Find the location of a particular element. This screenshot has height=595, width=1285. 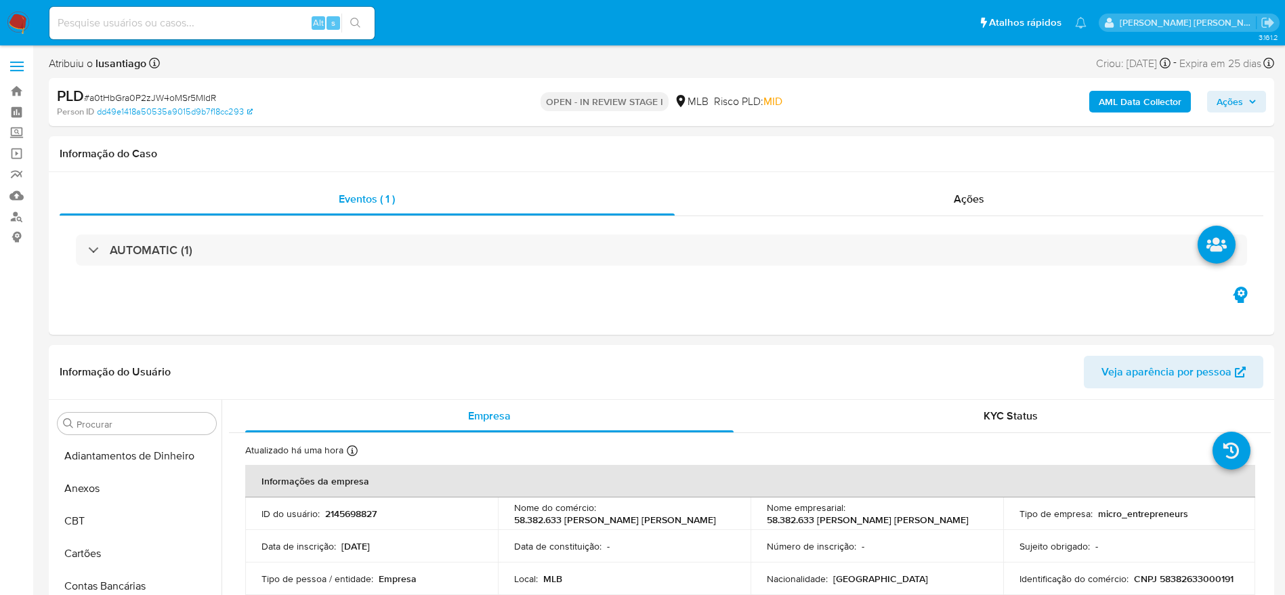

div: MLB is located at coordinates (691, 102).